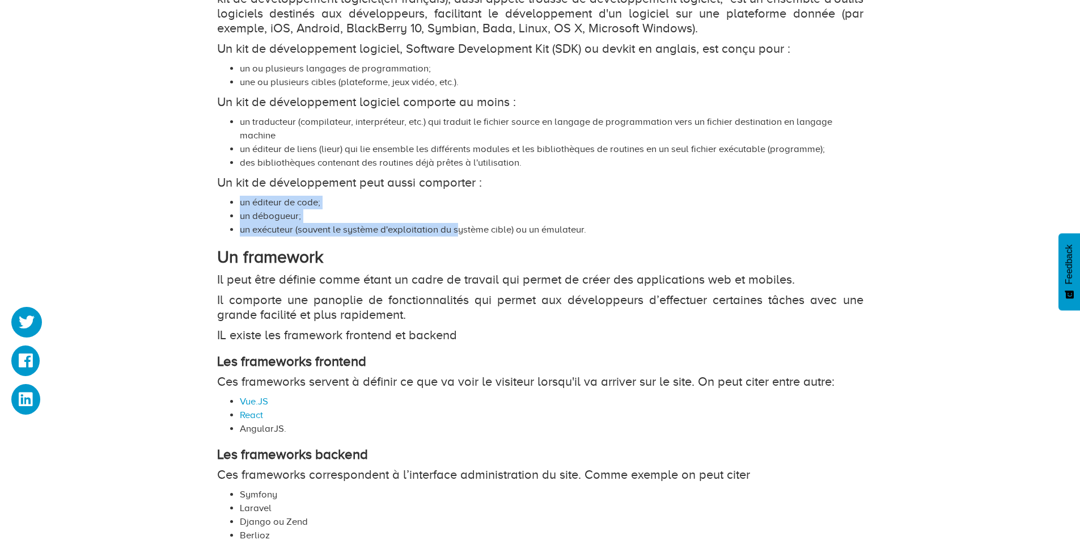  What do you see at coordinates (552, 149) in the screenshot?
I see `li: un éditeur de liens (lieur) qui lie ensemble les différents modules et les bibliothèques de routi...` at bounding box center [552, 149].